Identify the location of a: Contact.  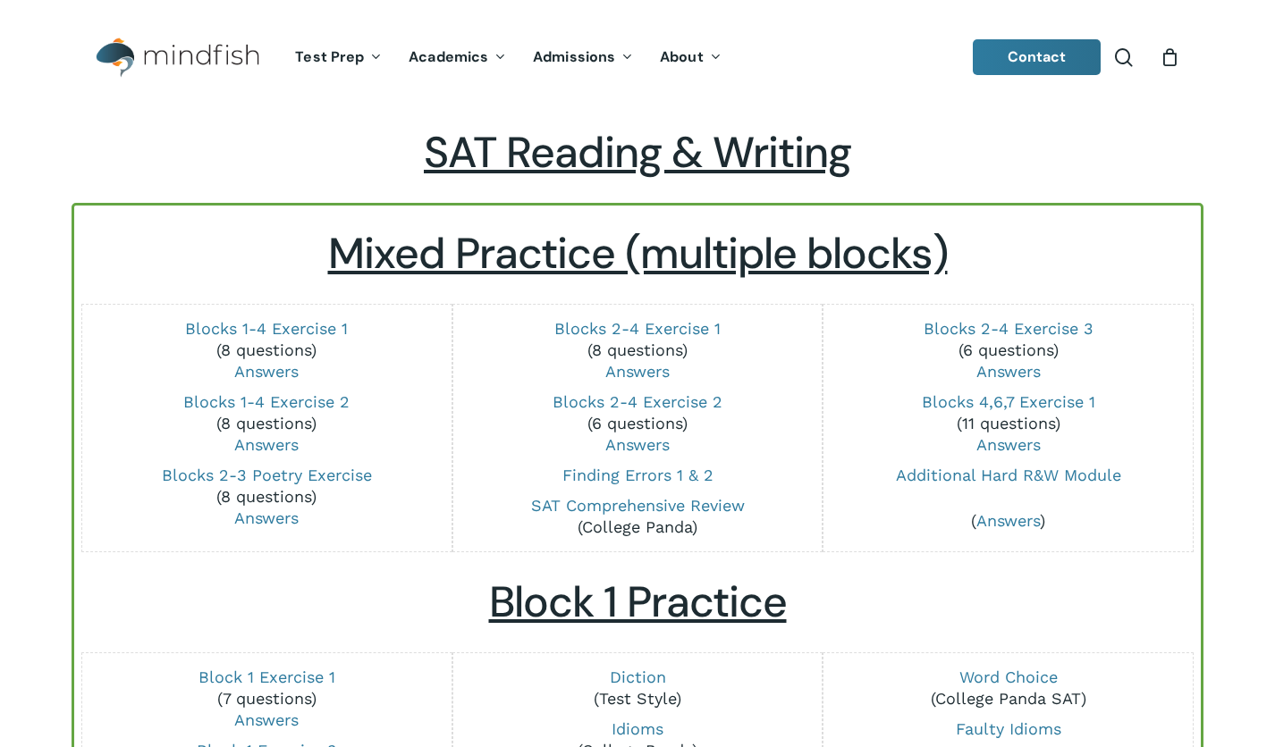
(1037, 57).